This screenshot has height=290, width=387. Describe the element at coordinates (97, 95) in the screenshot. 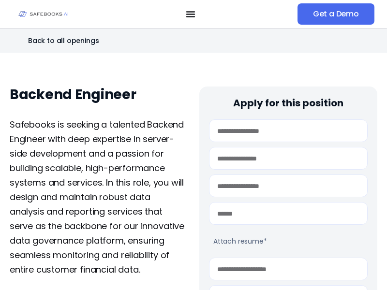

I see `h1: Backend Engineer` at that location.